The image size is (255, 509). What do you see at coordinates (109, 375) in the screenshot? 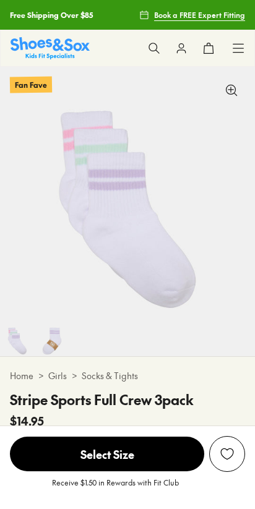
I see `a: Socks & Tights` at bounding box center [109, 375].